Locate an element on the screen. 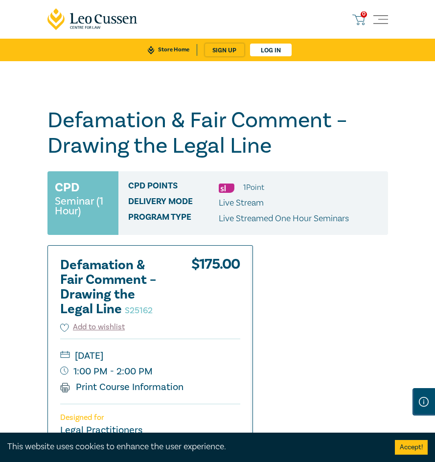  img: Substantive Law is located at coordinates (226, 188).